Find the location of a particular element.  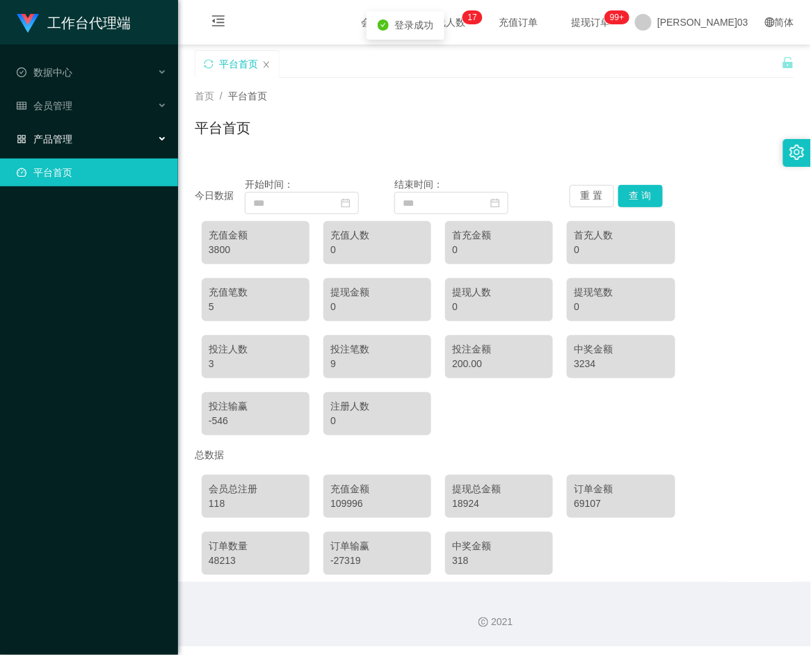

i: 图标： 设置 is located at coordinates (797, 152).